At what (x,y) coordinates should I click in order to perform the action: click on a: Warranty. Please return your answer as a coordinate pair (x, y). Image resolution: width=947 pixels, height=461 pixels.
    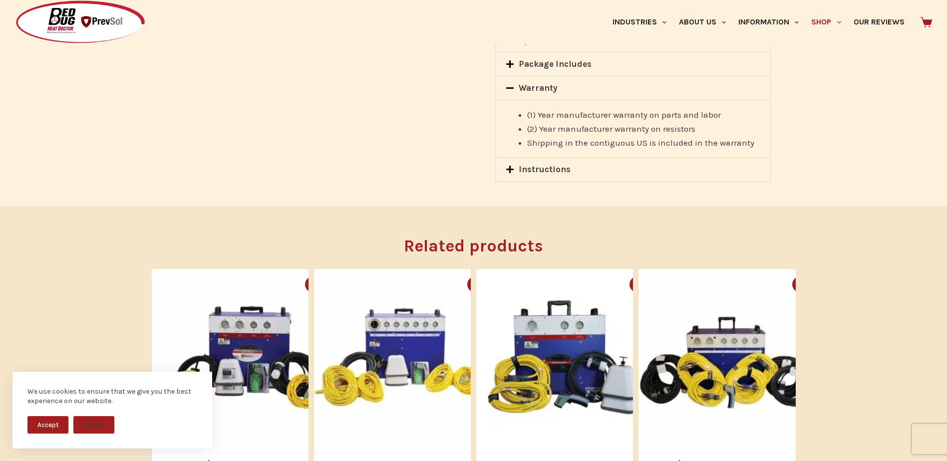
    Looking at the image, I should click on (538, 88).